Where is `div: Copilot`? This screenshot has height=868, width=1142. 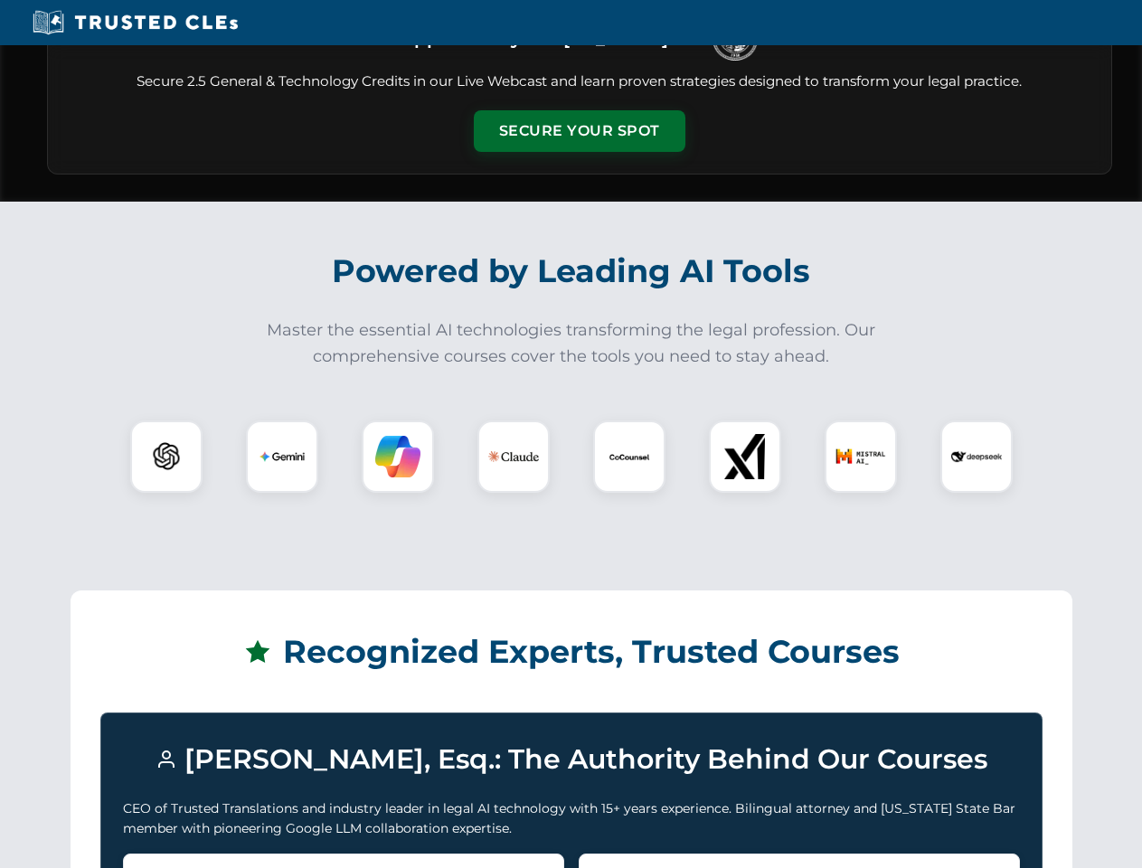 div: Copilot is located at coordinates (398, 457).